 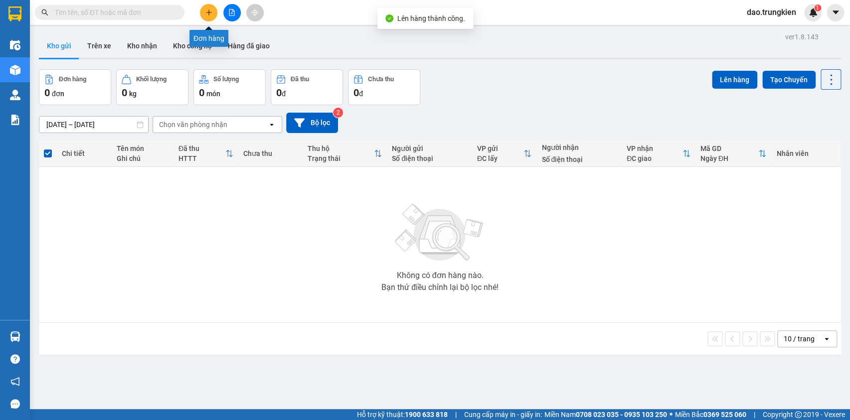 I want to click on span: Miền Nam, so click(x=605, y=415).